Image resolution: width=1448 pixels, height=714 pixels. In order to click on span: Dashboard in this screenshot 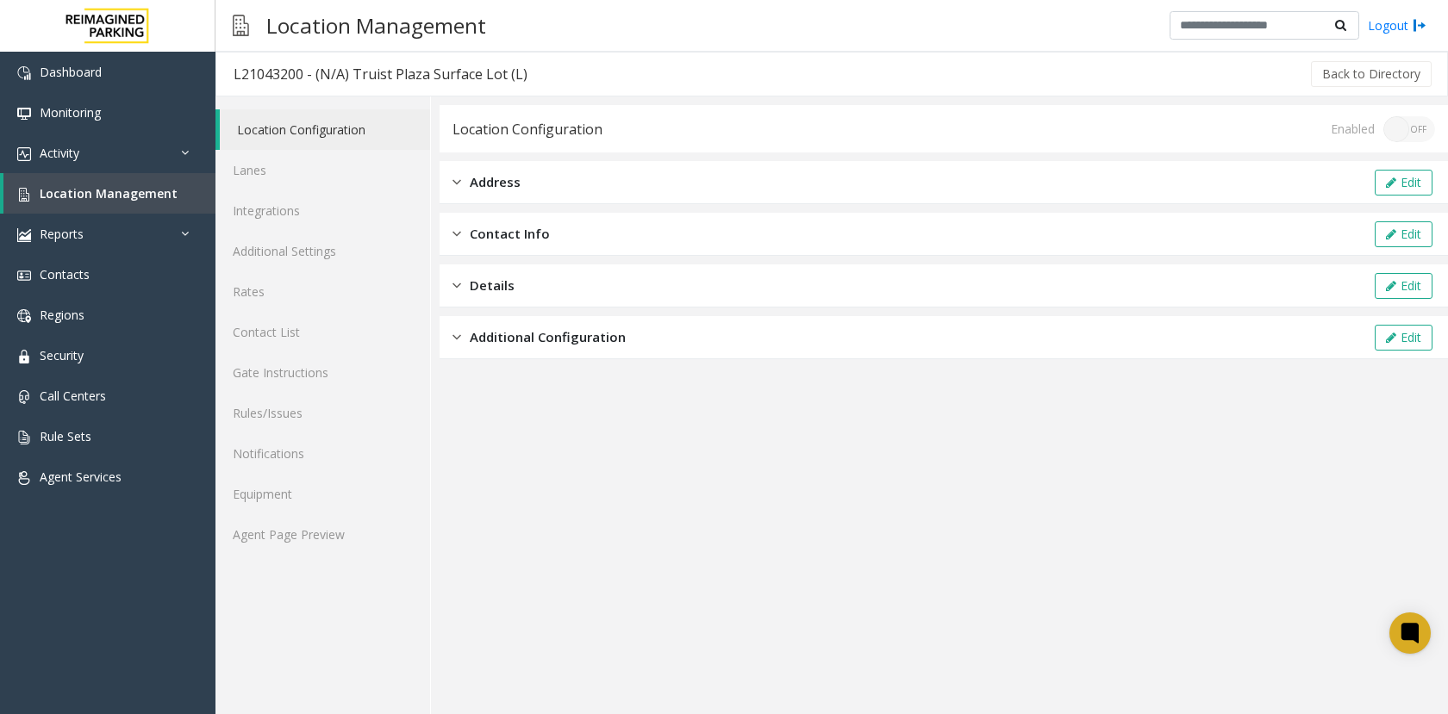, I will do `click(71, 72)`.